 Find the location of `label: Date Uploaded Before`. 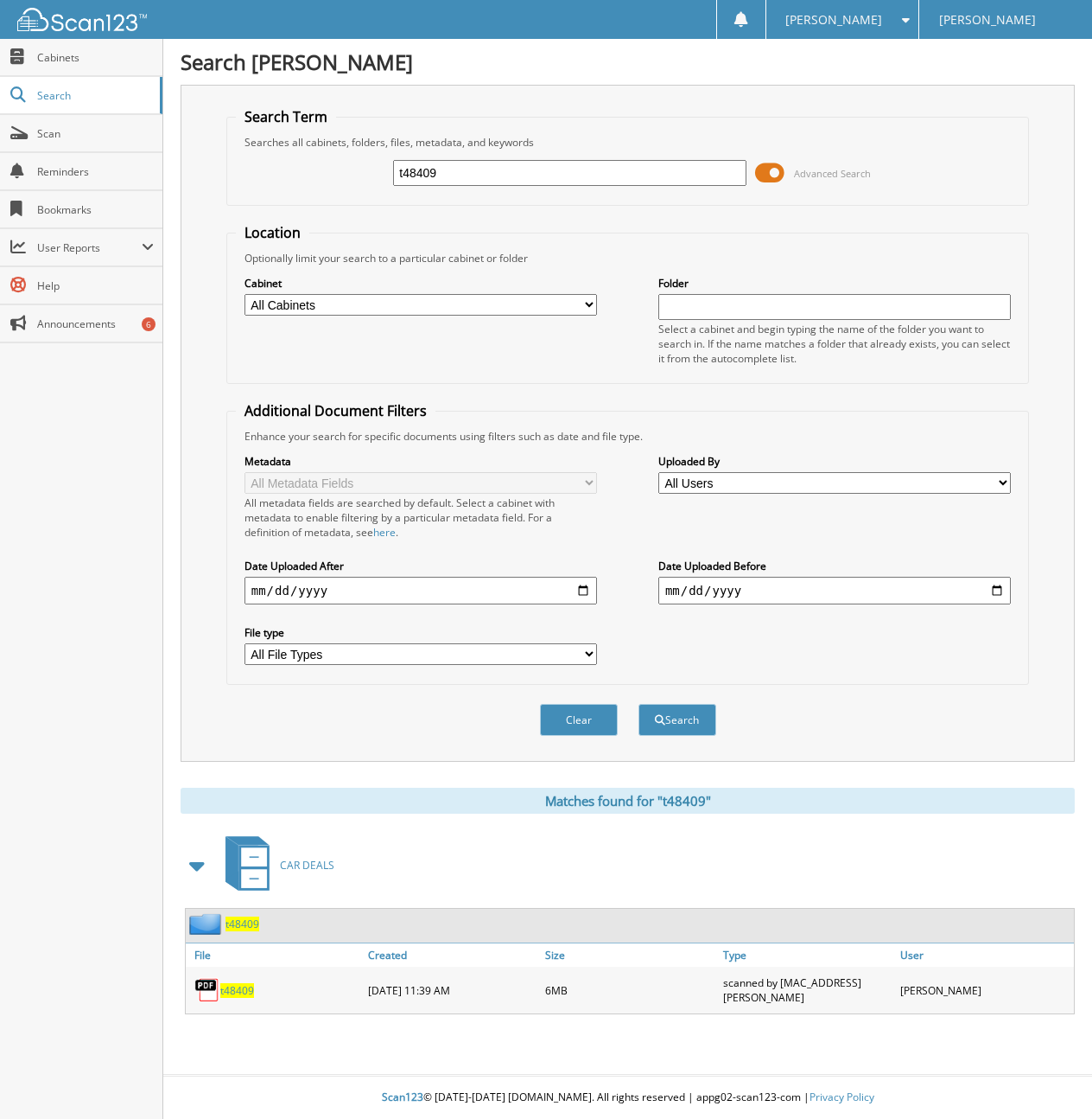

label: Date Uploaded Before is located at coordinates (835, 566).